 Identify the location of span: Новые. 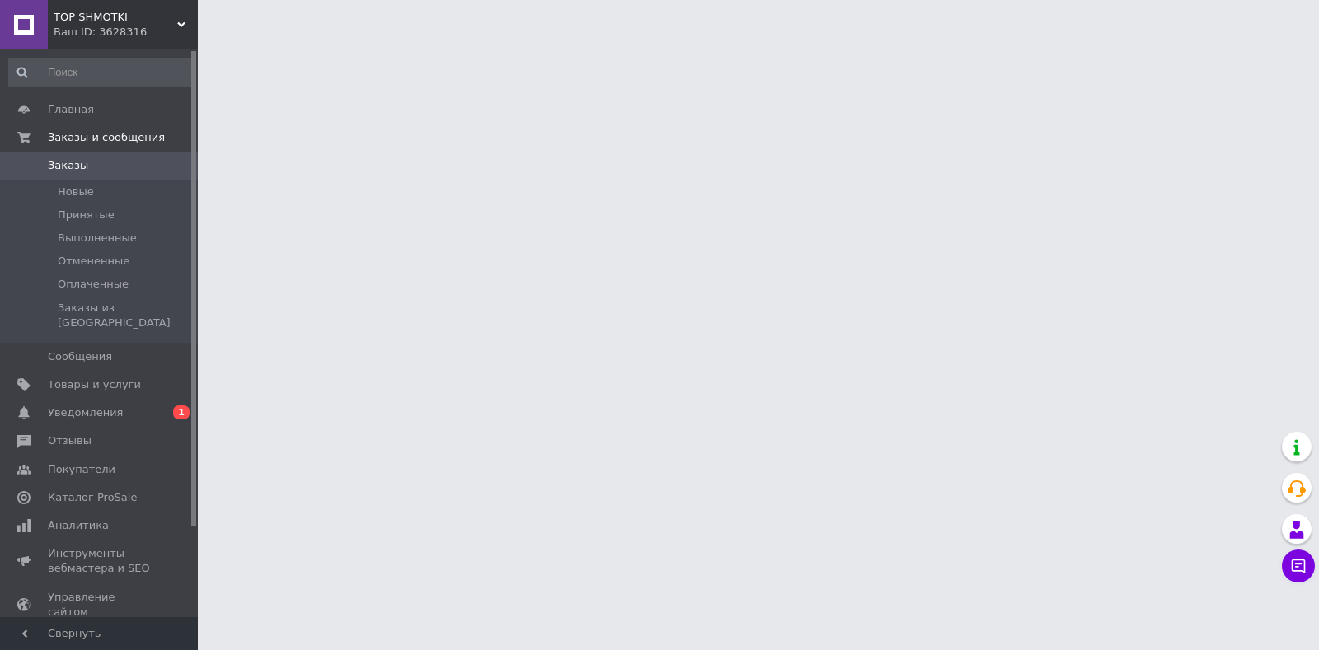
(76, 192).